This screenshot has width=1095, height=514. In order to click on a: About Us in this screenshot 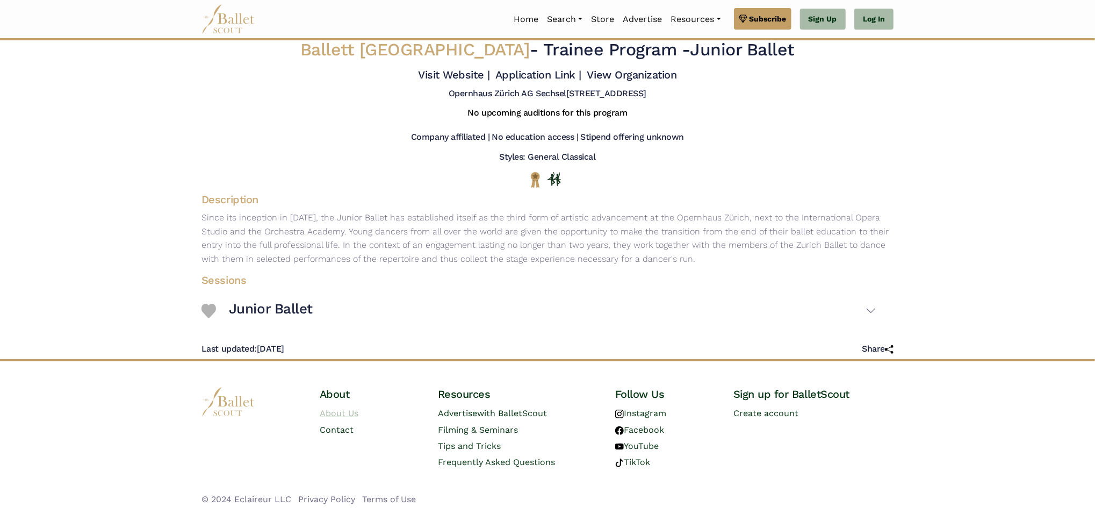, I will do `click(339, 413)`.